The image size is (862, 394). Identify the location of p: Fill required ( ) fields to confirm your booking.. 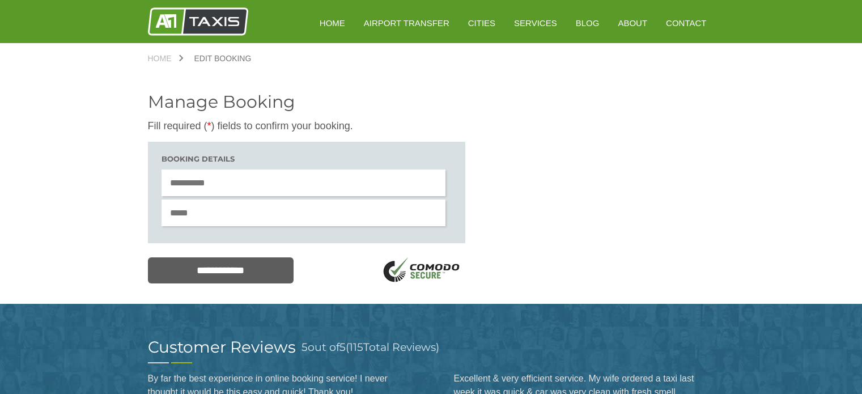
(307, 126).